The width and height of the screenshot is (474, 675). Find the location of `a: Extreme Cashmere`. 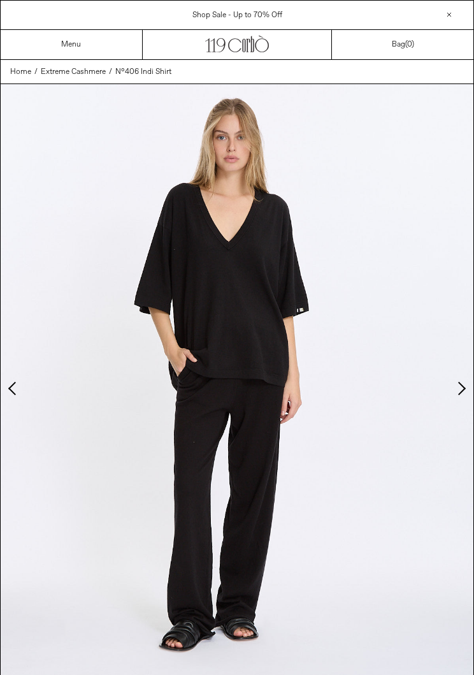

a: Extreme Cashmere is located at coordinates (73, 72).